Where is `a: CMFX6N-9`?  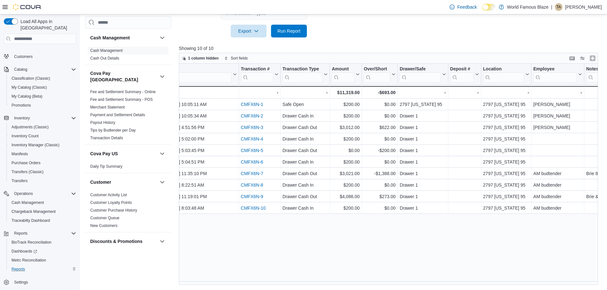
a: CMFX6N-9 is located at coordinates (252, 196).